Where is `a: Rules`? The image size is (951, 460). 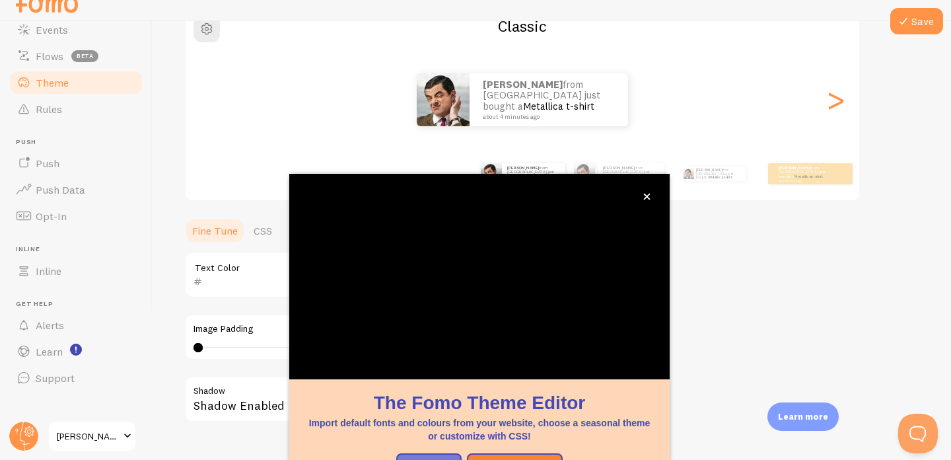 a: Rules is located at coordinates (76, 109).